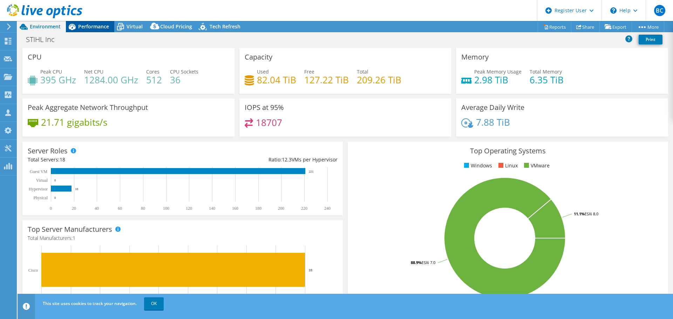 The width and height of the screenshot is (673, 319). What do you see at coordinates (555, 27) in the screenshot?
I see `a: Reports` at bounding box center [555, 27].